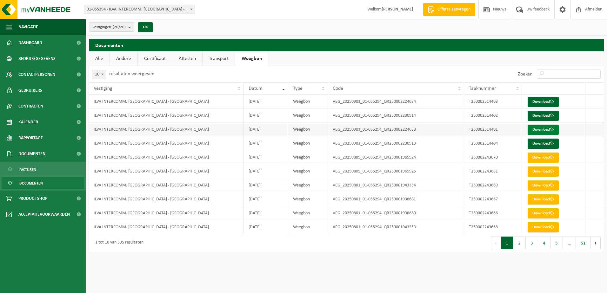 The image size is (607, 293). I want to click on span: Type, so click(298, 89).